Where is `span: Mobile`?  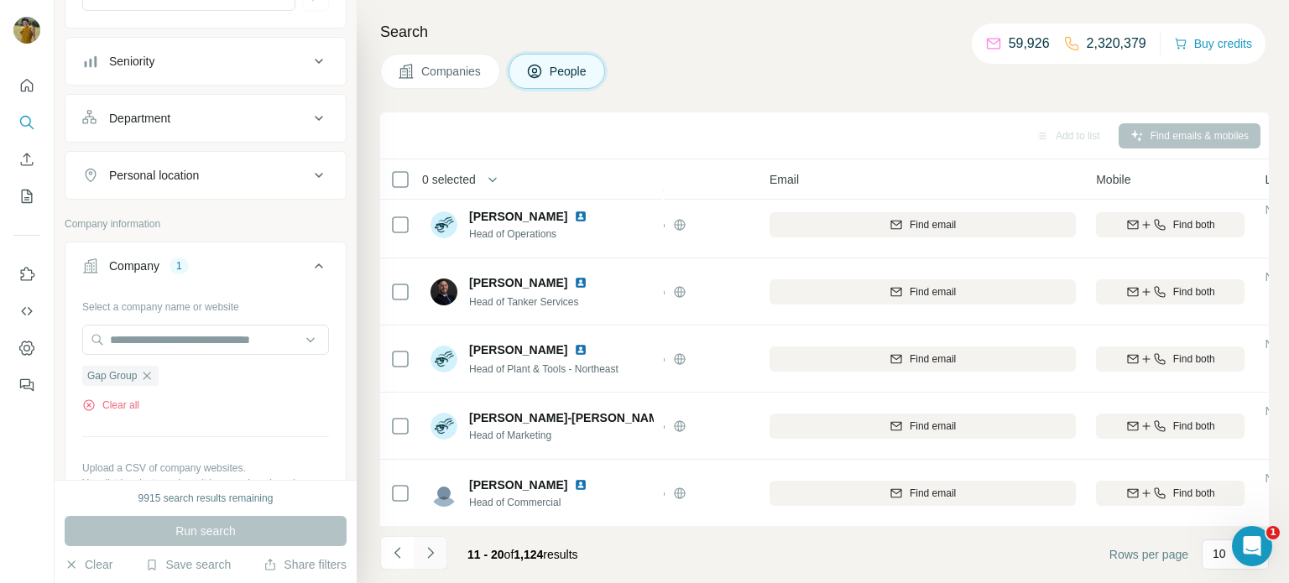
span: Mobile is located at coordinates (1113, 180).